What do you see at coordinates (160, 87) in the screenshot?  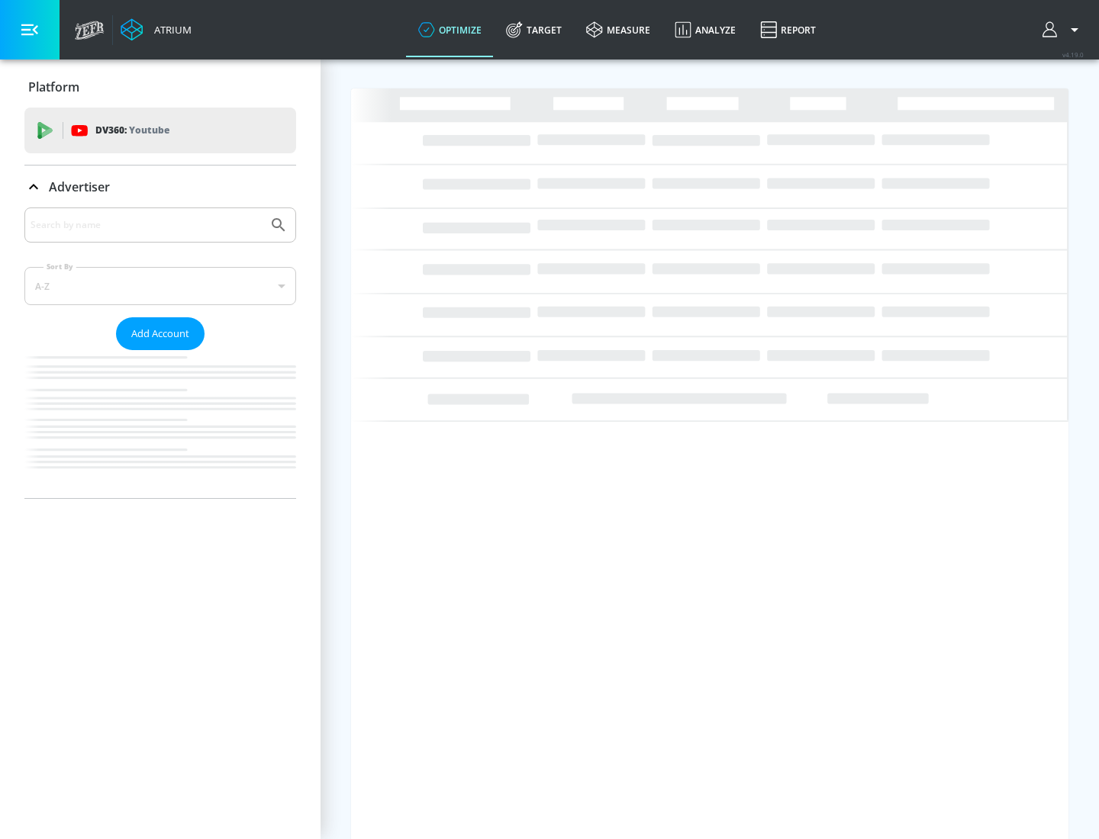 I see `div: Platform` at bounding box center [160, 87].